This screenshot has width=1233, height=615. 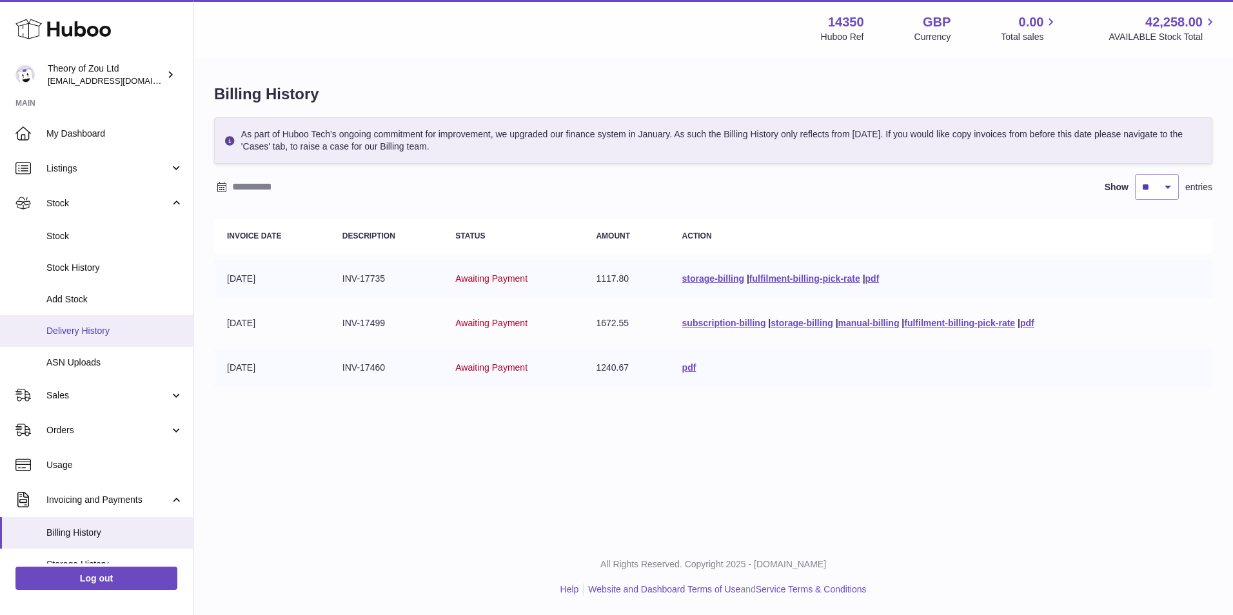 I want to click on td: INV-17499, so click(x=386, y=323).